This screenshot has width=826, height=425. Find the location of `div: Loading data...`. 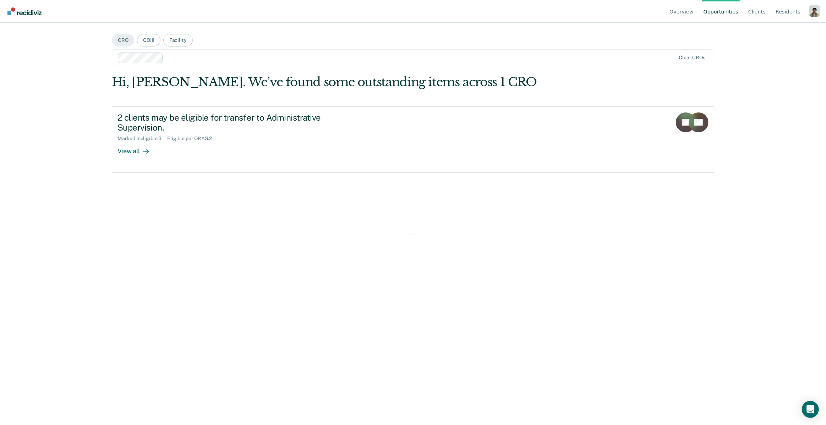

div: Loading data... is located at coordinates (413, 261).